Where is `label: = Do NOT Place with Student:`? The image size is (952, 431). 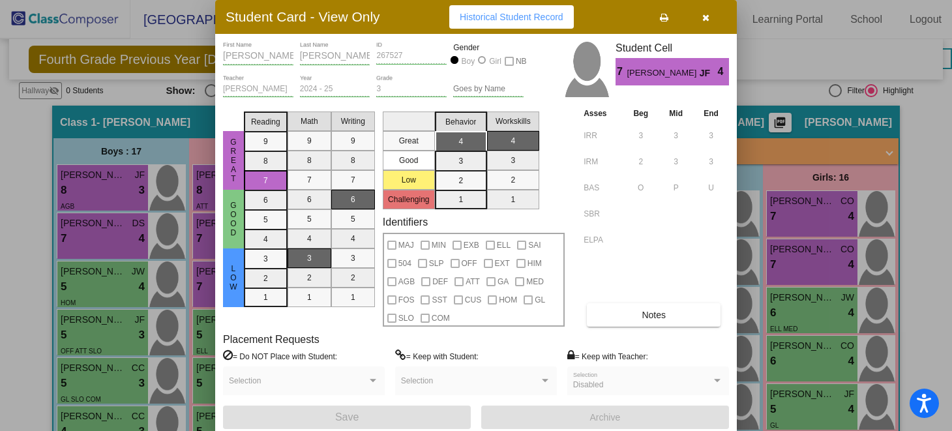
label: = Do NOT Place with Student: is located at coordinates (280, 356).